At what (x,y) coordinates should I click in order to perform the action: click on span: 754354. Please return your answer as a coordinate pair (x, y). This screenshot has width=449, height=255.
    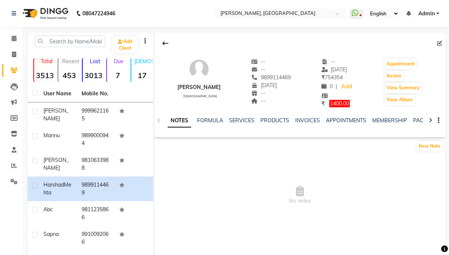
    Looking at the image, I should click on (332, 78).